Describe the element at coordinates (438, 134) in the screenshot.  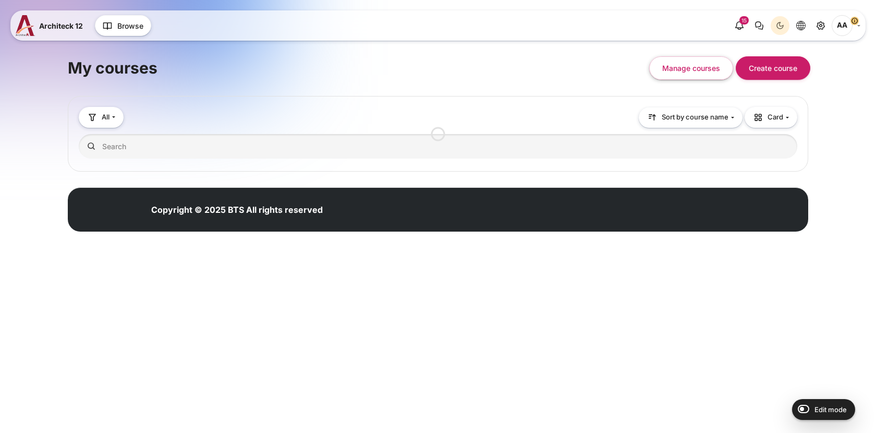
I see `div: Course overview controls` at that location.